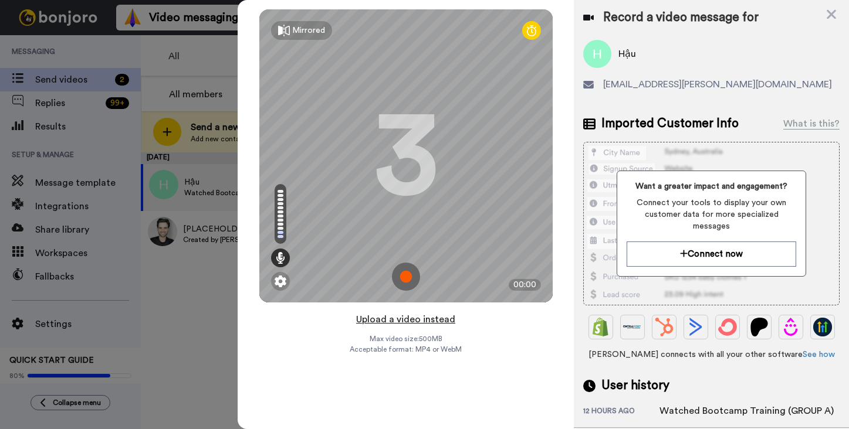 Image resolution: width=849 pixels, height=429 pixels. What do you see at coordinates (406, 339) in the screenshot?
I see `span: Max video size: 500 MB` at bounding box center [406, 339].